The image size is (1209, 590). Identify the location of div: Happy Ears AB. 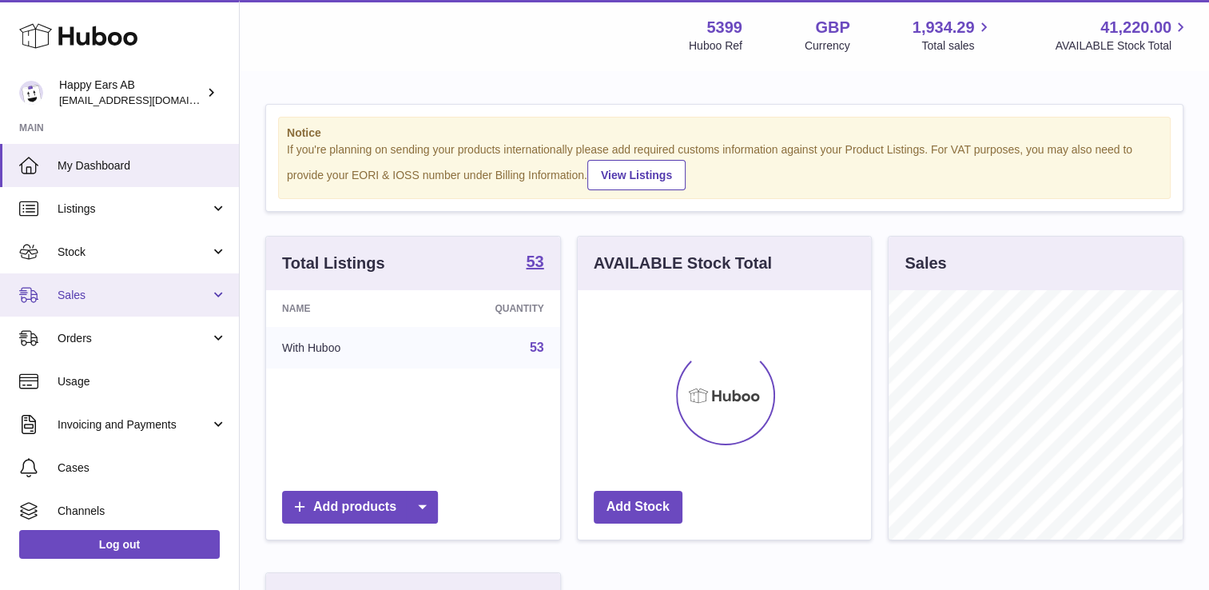
(131, 93).